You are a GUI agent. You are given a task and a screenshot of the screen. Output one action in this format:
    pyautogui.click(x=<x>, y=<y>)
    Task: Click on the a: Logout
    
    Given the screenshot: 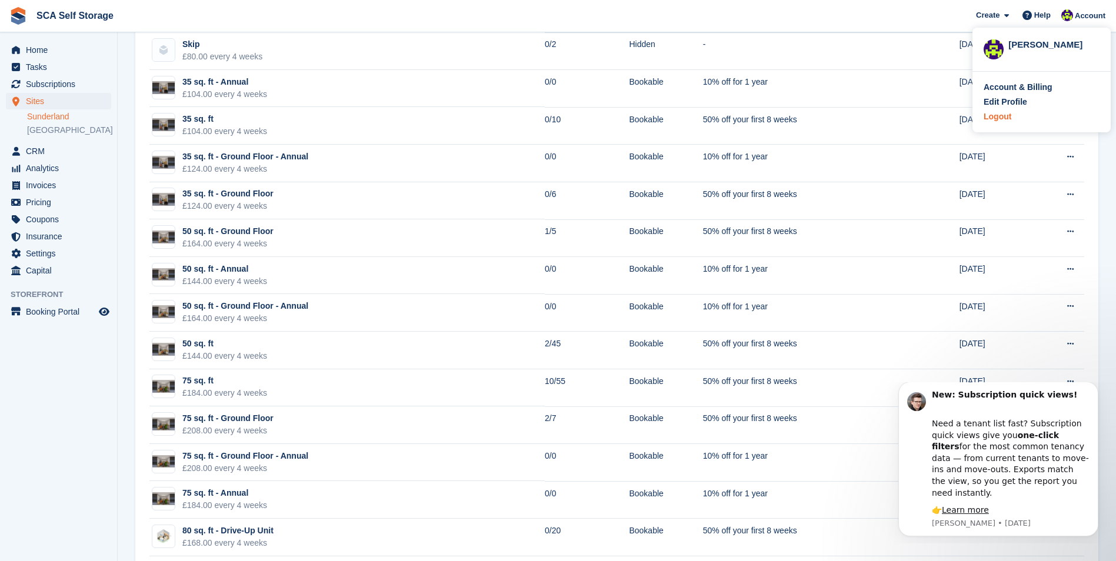 What is the action you would take?
    pyautogui.click(x=1042, y=117)
    